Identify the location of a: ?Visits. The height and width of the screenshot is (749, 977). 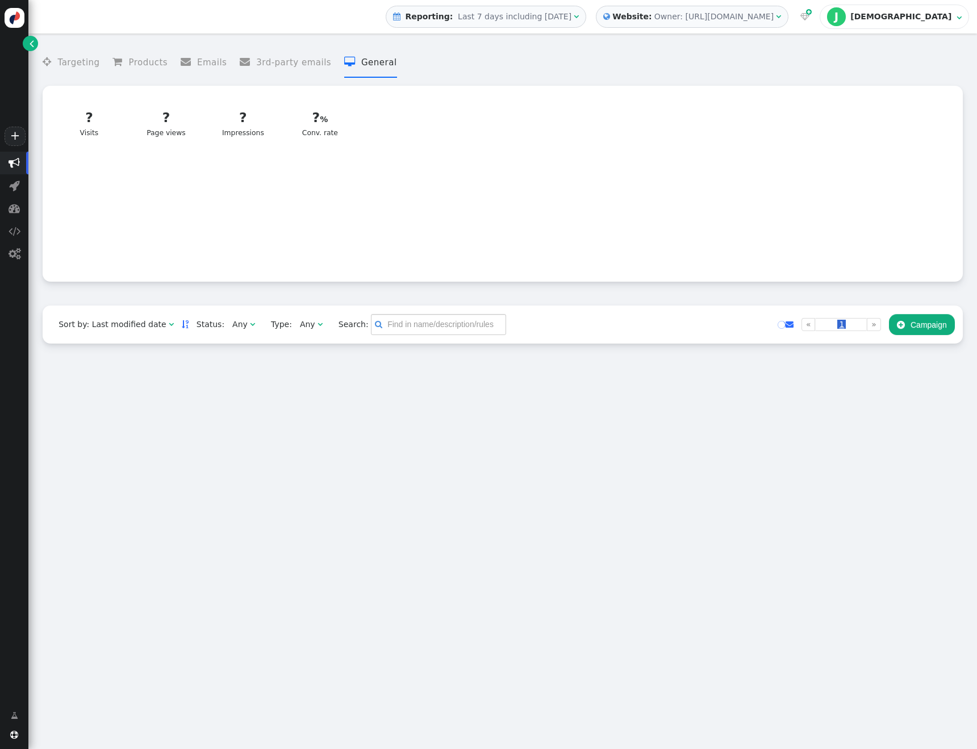
(89, 123).